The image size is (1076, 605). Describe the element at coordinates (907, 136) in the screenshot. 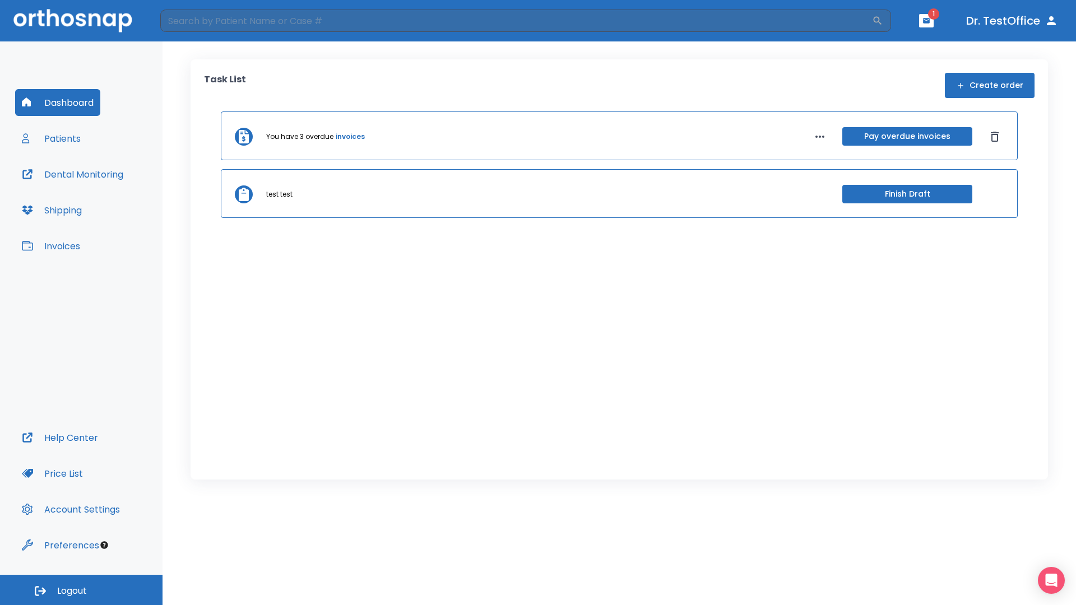

I see `button: Pay overdue invoices` at that location.